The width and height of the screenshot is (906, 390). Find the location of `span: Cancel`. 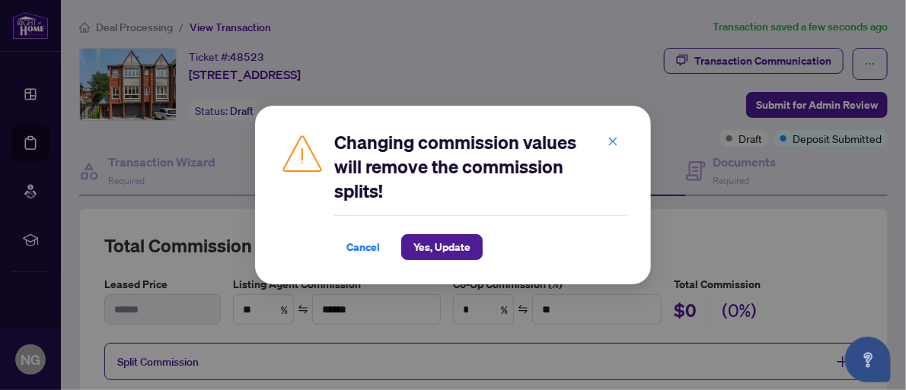

span: Cancel is located at coordinates (363, 247).